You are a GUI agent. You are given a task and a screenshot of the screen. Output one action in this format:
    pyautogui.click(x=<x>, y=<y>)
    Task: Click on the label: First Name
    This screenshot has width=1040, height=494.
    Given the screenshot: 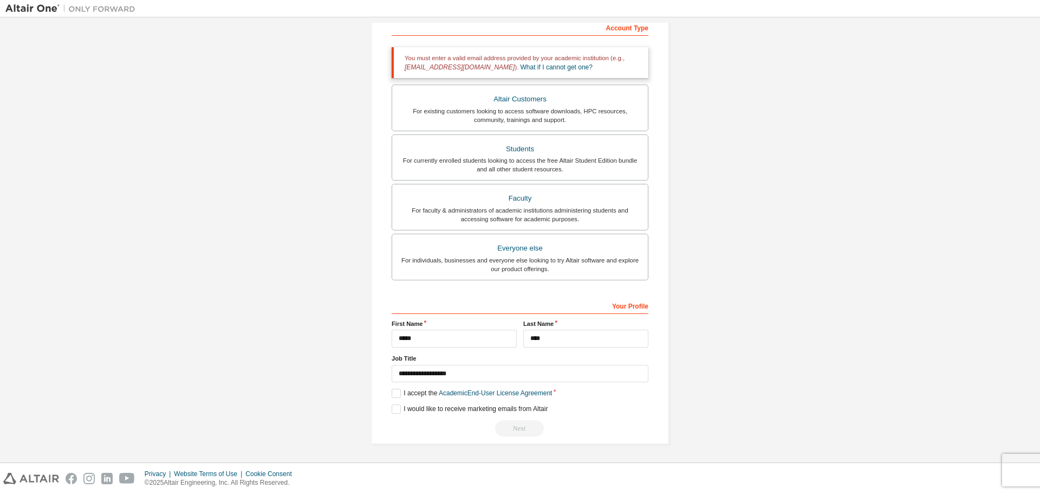 What is the action you would take?
    pyautogui.click(x=454, y=324)
    